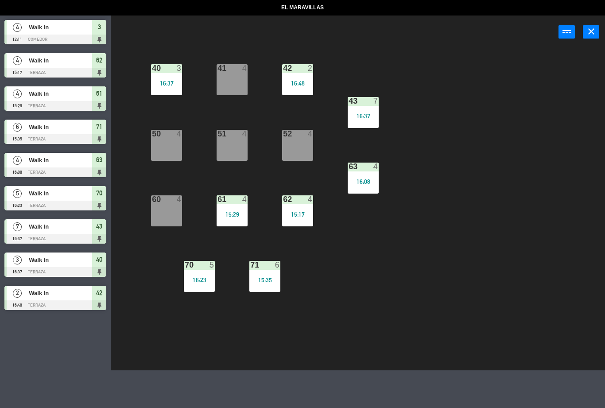 The width and height of the screenshot is (605, 408). I want to click on span: 70, so click(99, 193).